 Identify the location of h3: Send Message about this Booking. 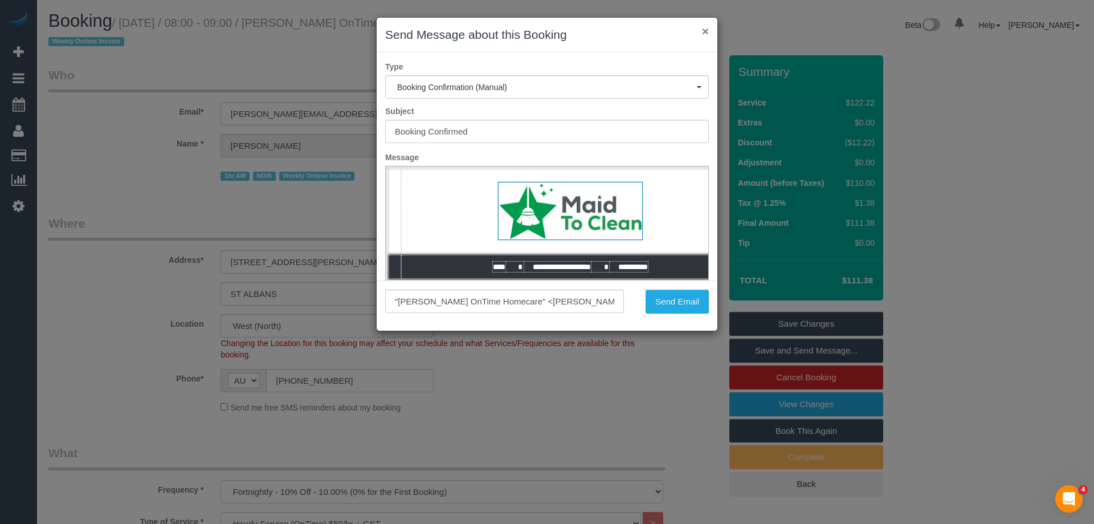
(547, 35).